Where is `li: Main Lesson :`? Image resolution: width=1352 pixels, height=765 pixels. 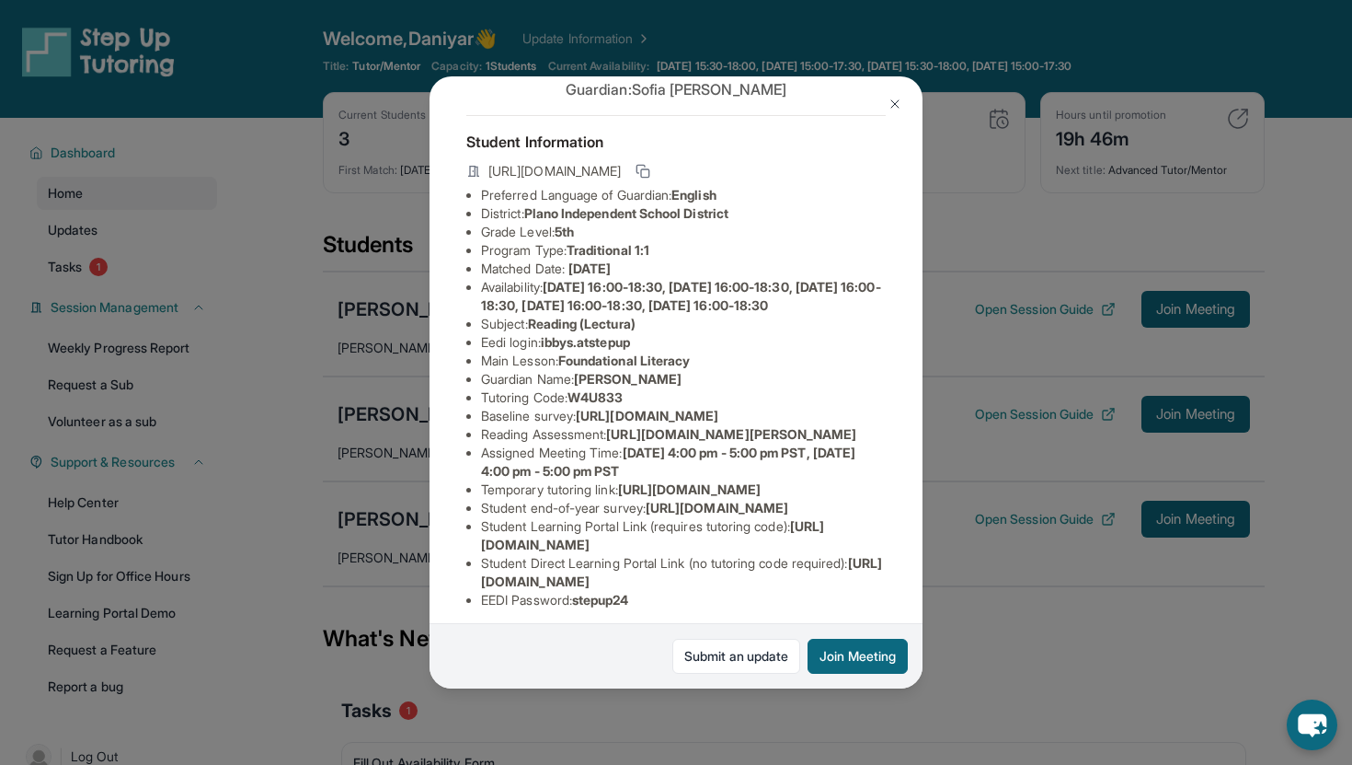
li: Main Lesson : is located at coordinates (684, 361).